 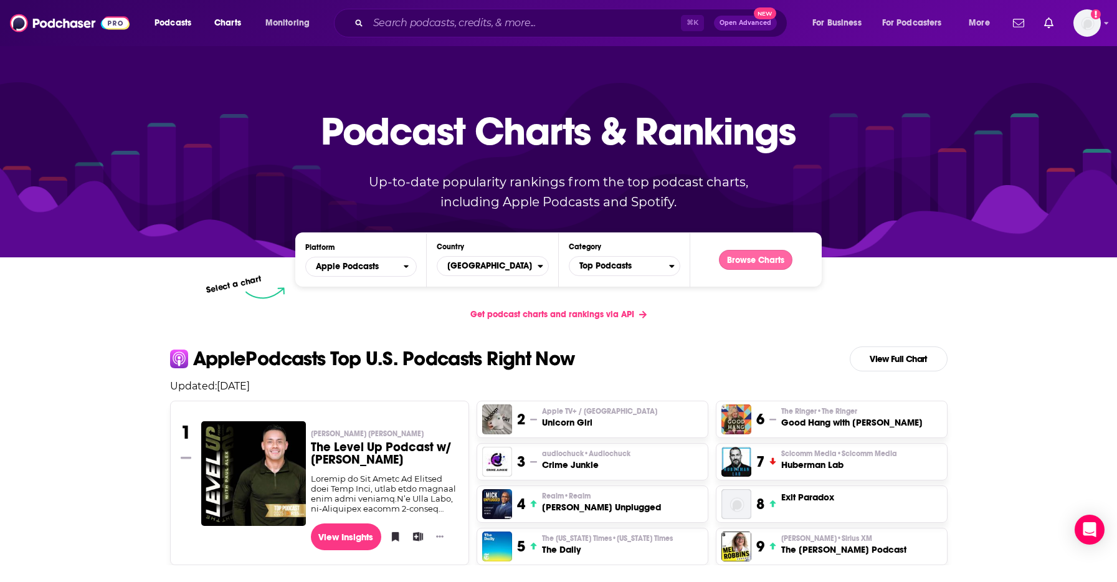 I want to click on a: Mick Unplugged, so click(x=497, y=504).